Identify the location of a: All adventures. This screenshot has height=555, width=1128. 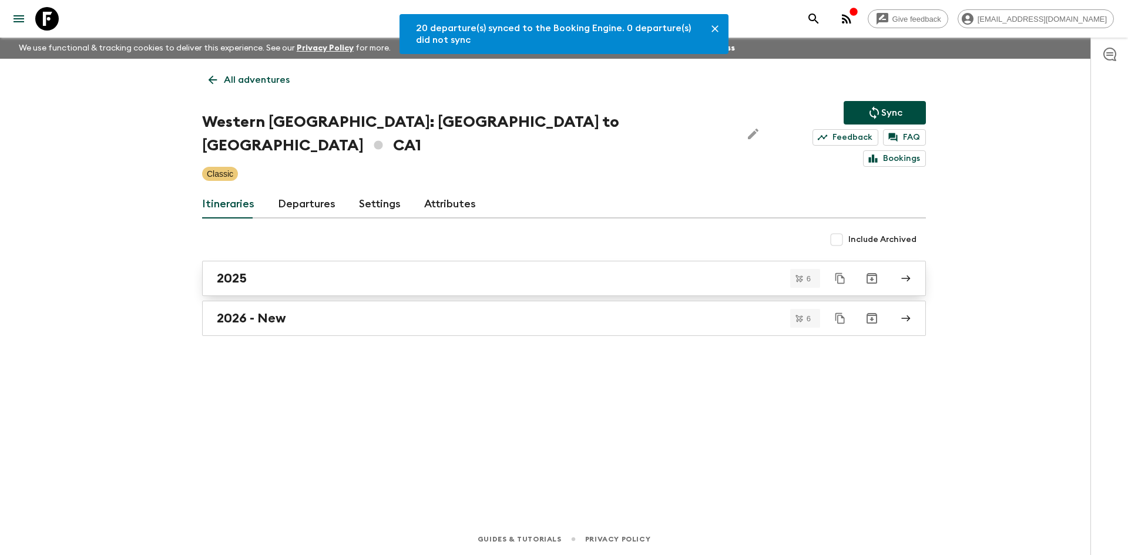
(249, 80).